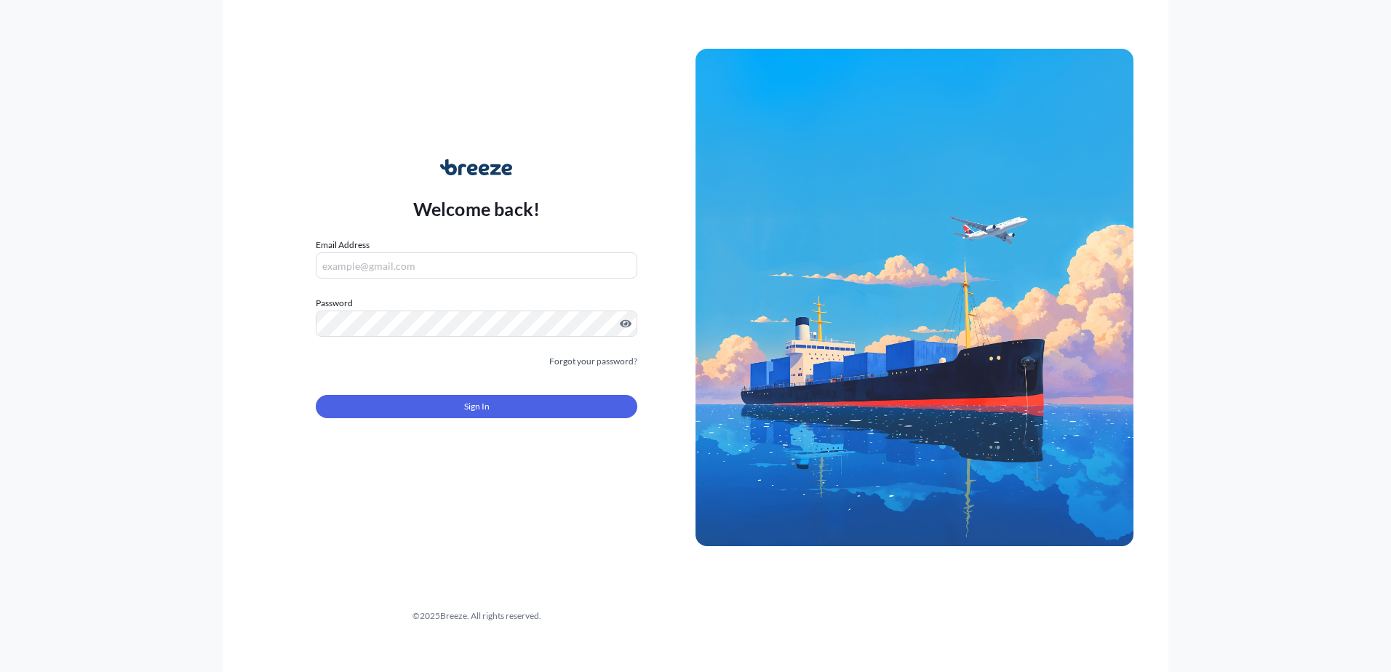 Image resolution: width=1391 pixels, height=672 pixels. I want to click on button: Show password, so click(625, 324).